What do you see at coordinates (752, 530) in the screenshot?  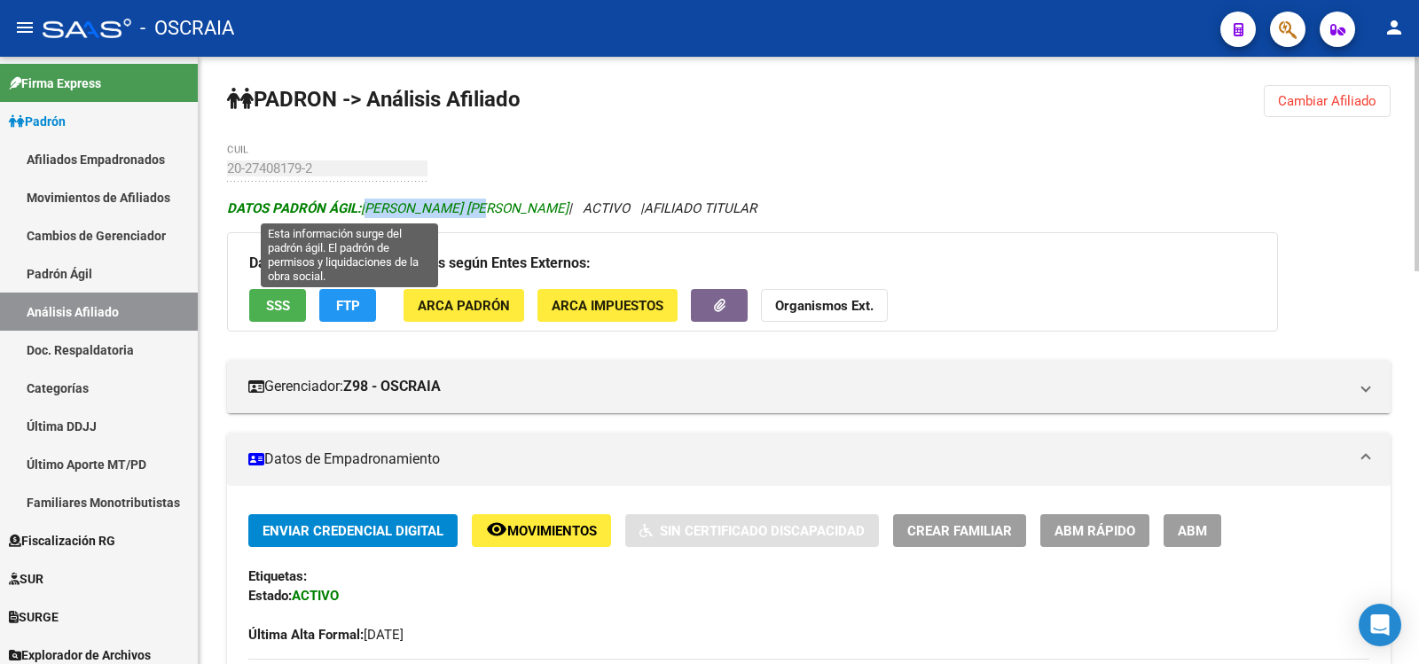 I see `button: Sin Certificado Discapacidad` at bounding box center [752, 530].